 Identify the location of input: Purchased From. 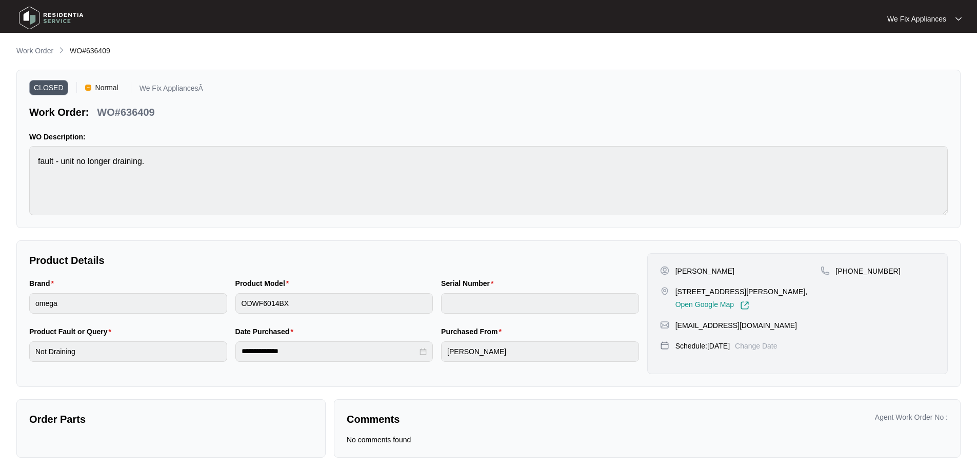
(540, 352).